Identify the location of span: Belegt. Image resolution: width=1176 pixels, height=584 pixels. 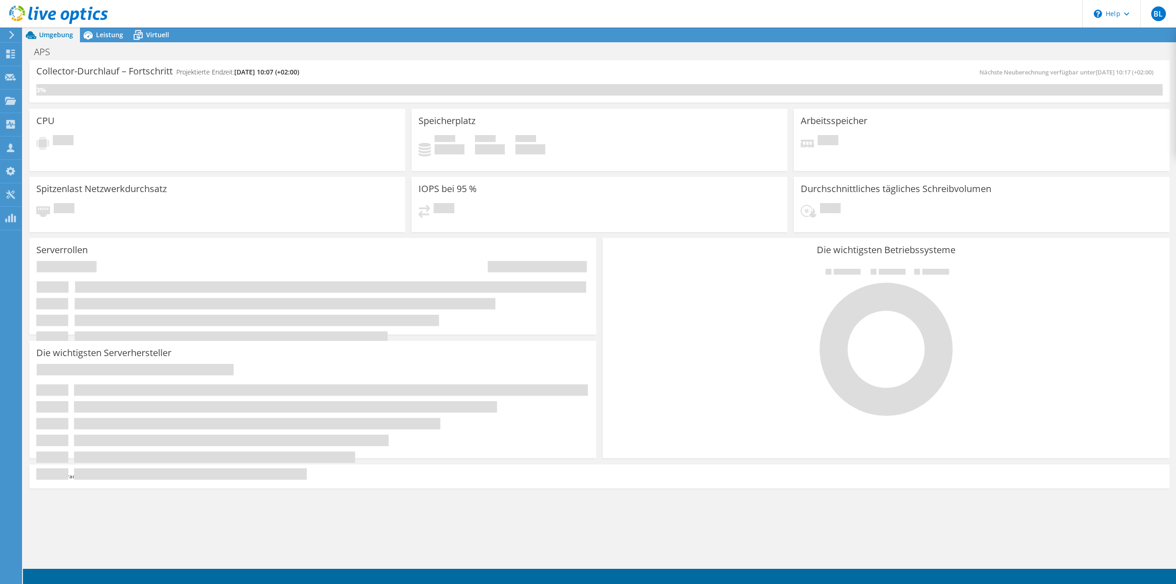
(445, 140).